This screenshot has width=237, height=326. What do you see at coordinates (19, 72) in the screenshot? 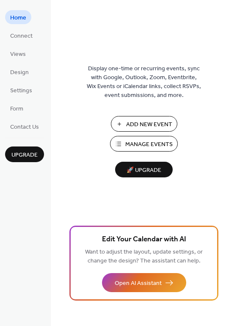
I see `span: Design` at bounding box center [19, 72].